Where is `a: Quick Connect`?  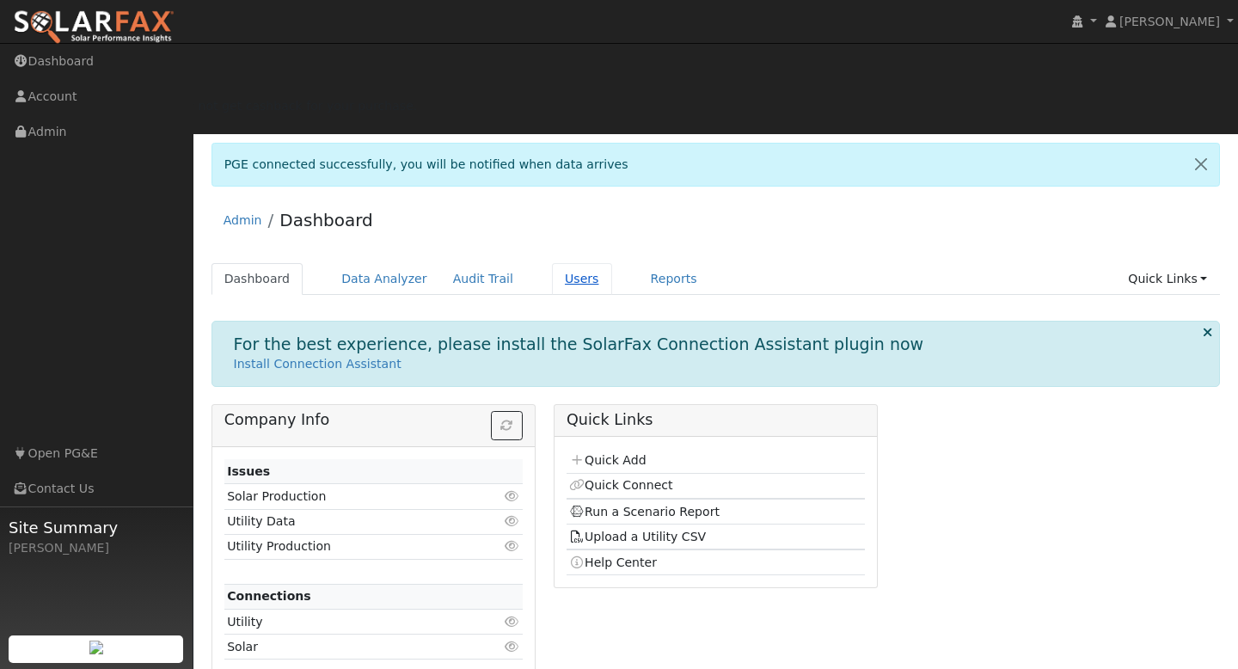 a: Quick Connect is located at coordinates (621, 485).